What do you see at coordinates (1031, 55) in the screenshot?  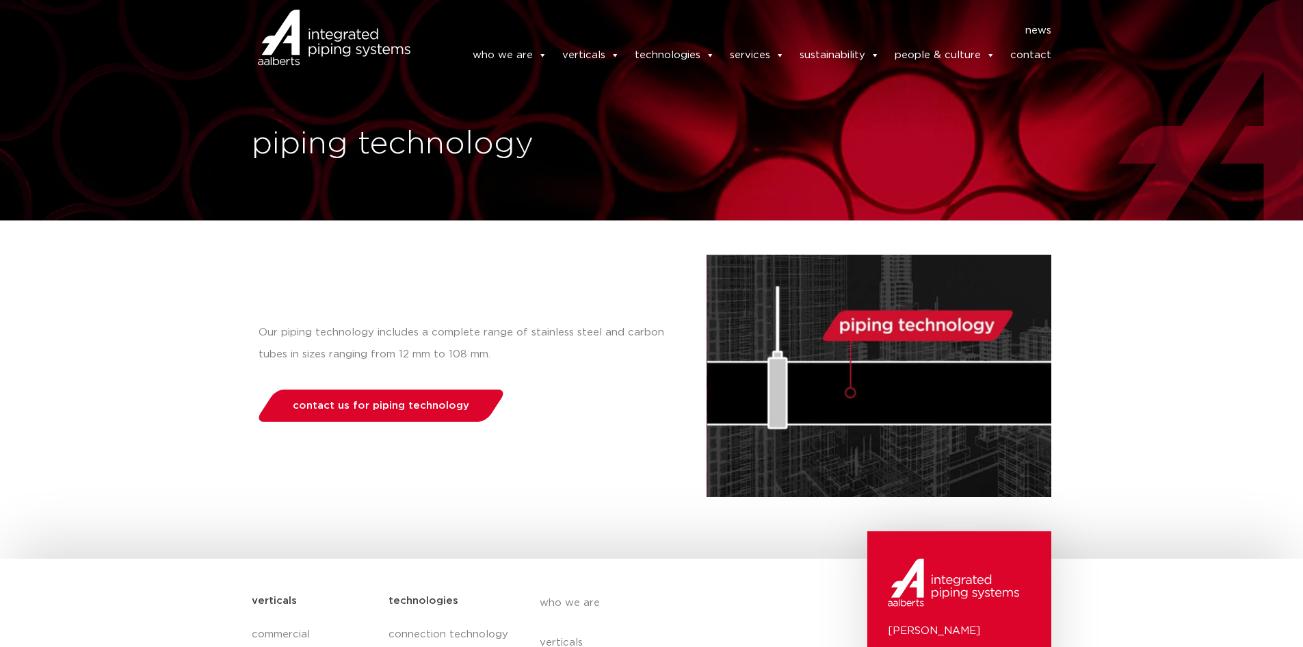 I see `a: contact` at bounding box center [1031, 55].